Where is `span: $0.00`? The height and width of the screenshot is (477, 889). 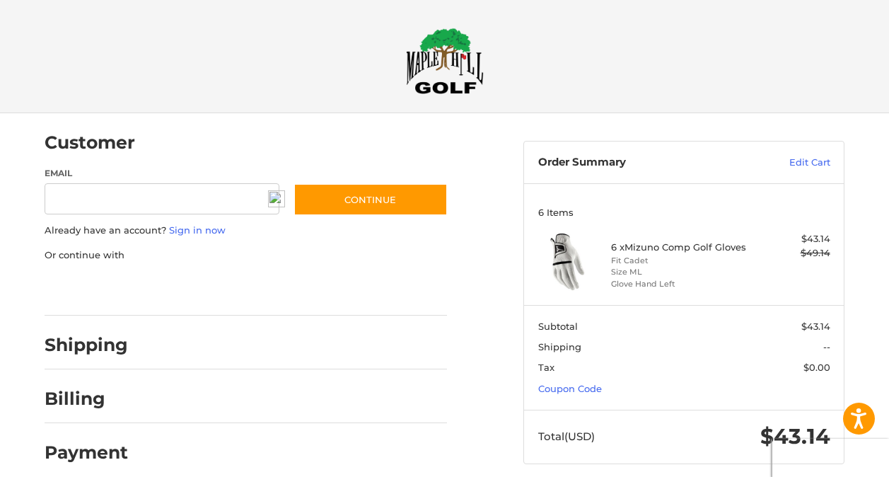
span: $0.00 is located at coordinates (817, 367).